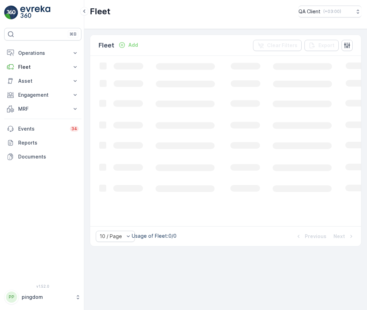 The height and width of the screenshot is (310, 367). What do you see at coordinates (344, 236) in the screenshot?
I see `button: Next` at bounding box center [344, 236].